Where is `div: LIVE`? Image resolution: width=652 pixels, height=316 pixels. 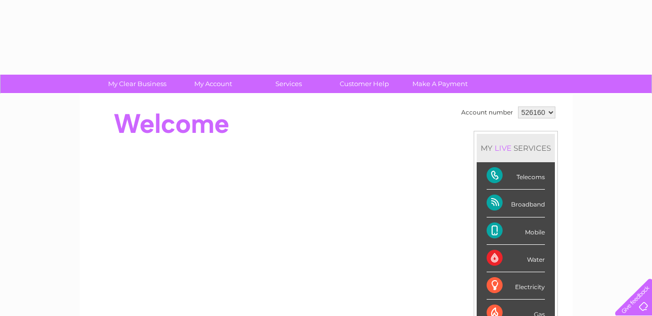 div: LIVE is located at coordinates (503, 148).